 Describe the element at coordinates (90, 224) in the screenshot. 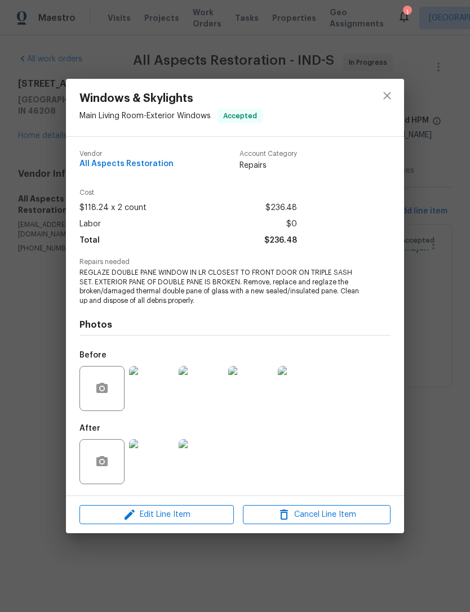

I see `span: Labor` at that location.